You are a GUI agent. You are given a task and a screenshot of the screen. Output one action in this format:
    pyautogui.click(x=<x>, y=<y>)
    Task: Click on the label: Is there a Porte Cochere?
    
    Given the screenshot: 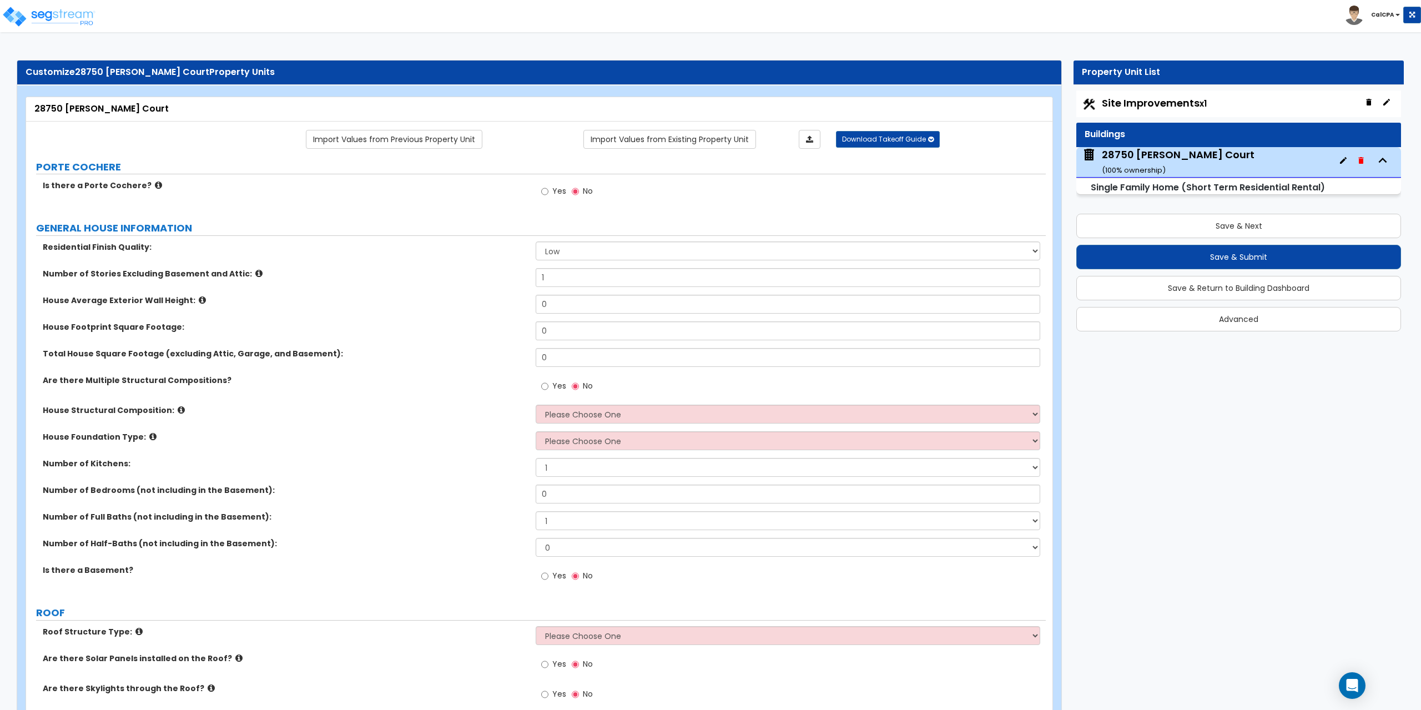 What is the action you would take?
    pyautogui.click(x=285, y=185)
    